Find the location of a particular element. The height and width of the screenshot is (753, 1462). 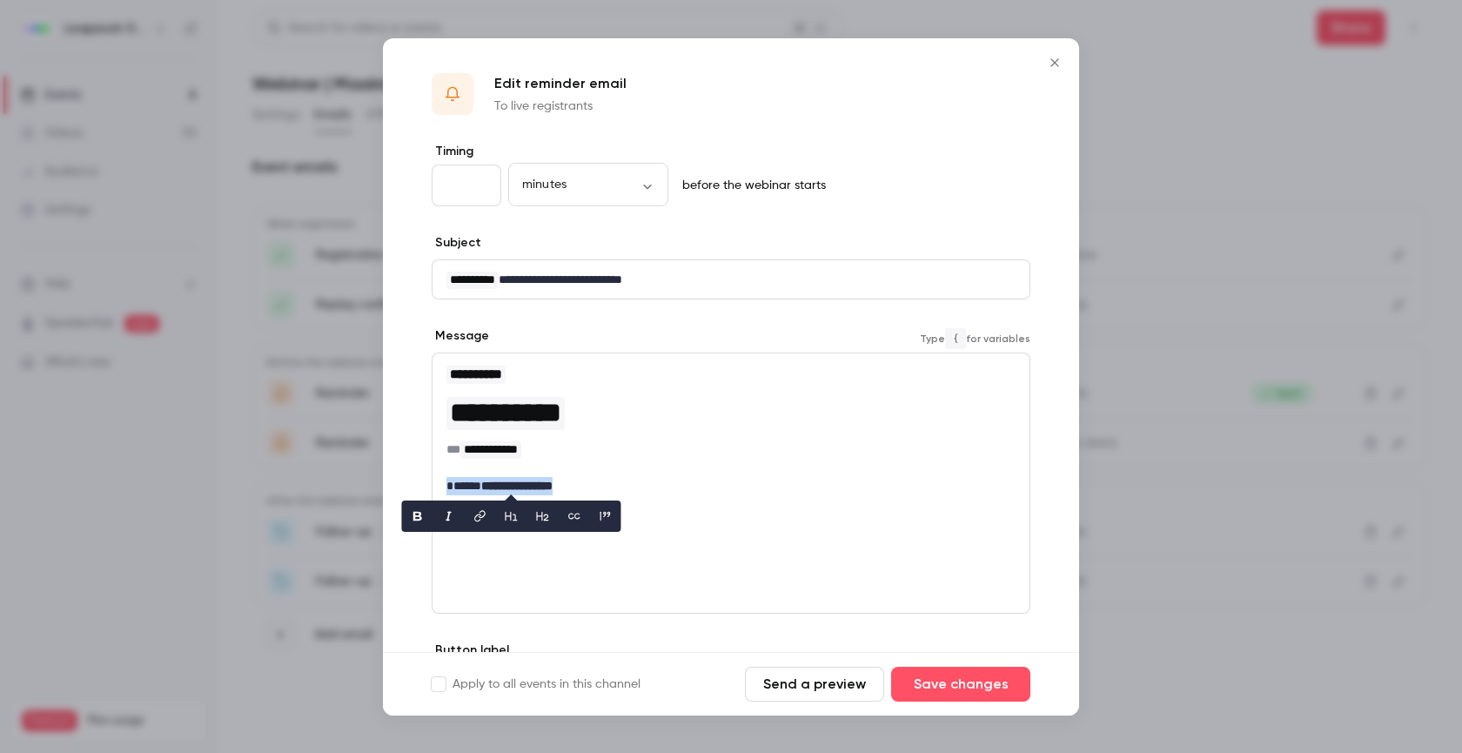

p: Edit reminder email is located at coordinates (560, 84).